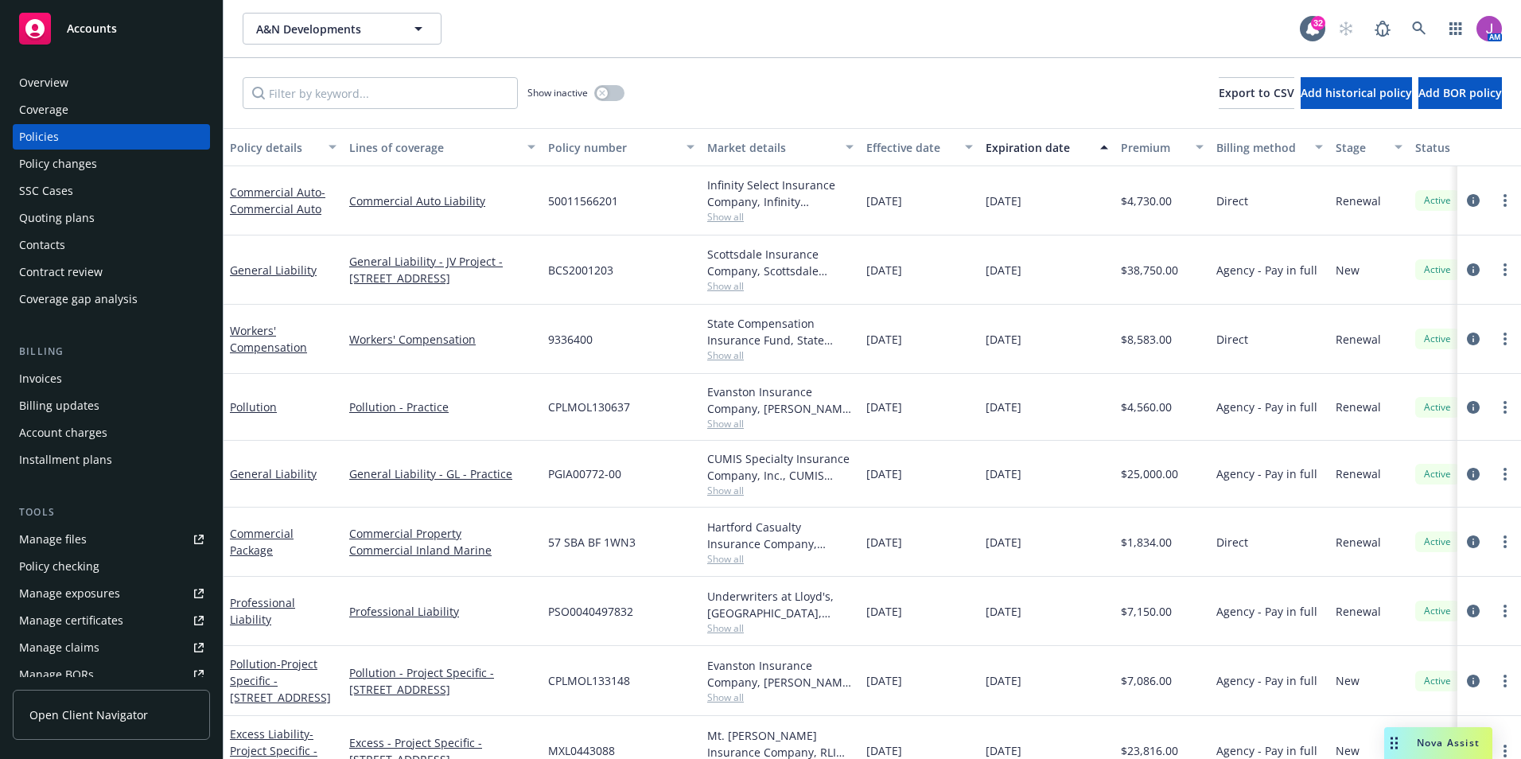 The image size is (1521, 759). I want to click on span: Open Client Navigator, so click(88, 714).